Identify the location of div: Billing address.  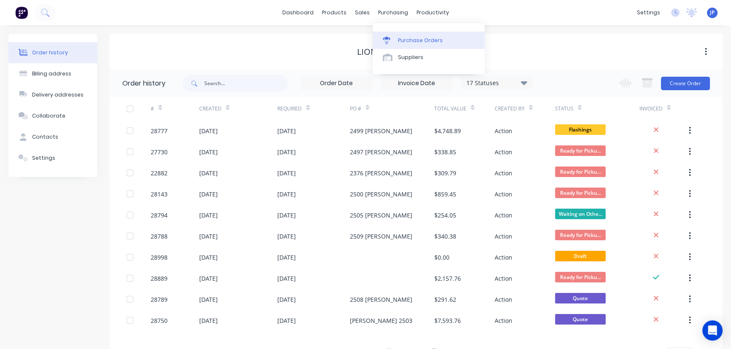
(51, 74).